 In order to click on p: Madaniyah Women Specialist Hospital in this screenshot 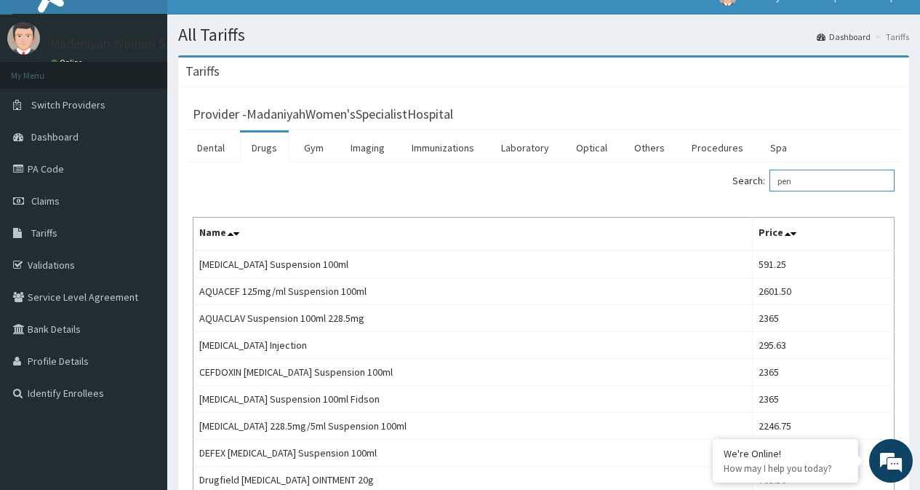, I will do `click(158, 44)`.